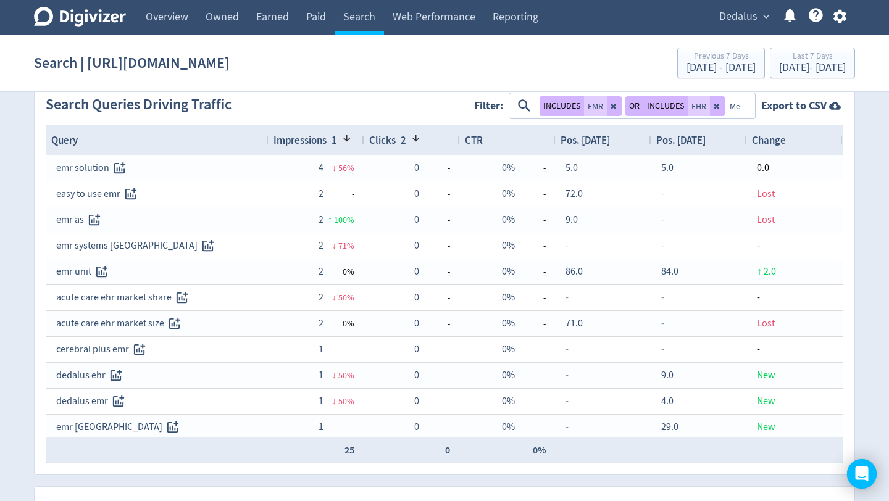 The height and width of the screenshot is (501, 889). What do you see at coordinates (157, 375) in the screenshot?
I see `div: dedalus ehr` at bounding box center [157, 375].